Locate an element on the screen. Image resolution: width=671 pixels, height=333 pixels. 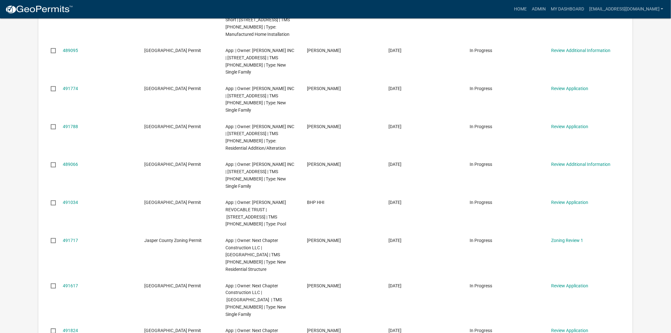
a: 491788 is located at coordinates (70, 126).